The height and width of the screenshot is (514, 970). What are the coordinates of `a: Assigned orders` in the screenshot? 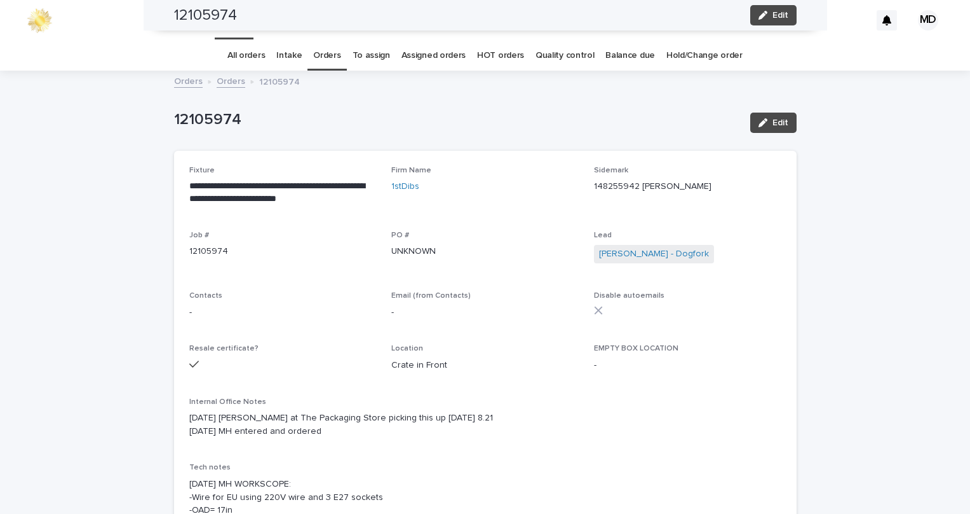 It's located at (433, 55).